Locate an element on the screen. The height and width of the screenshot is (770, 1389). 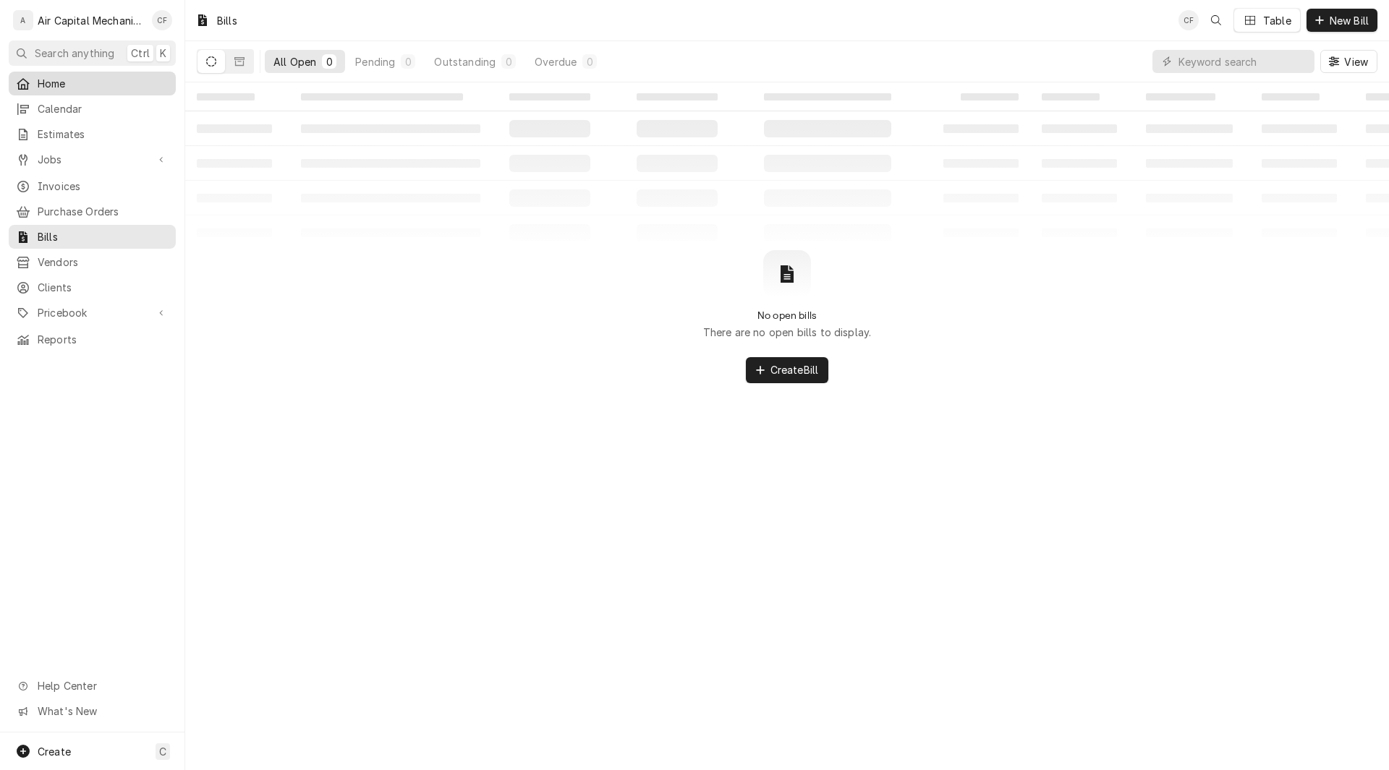
div: All Open is located at coordinates (294, 61).